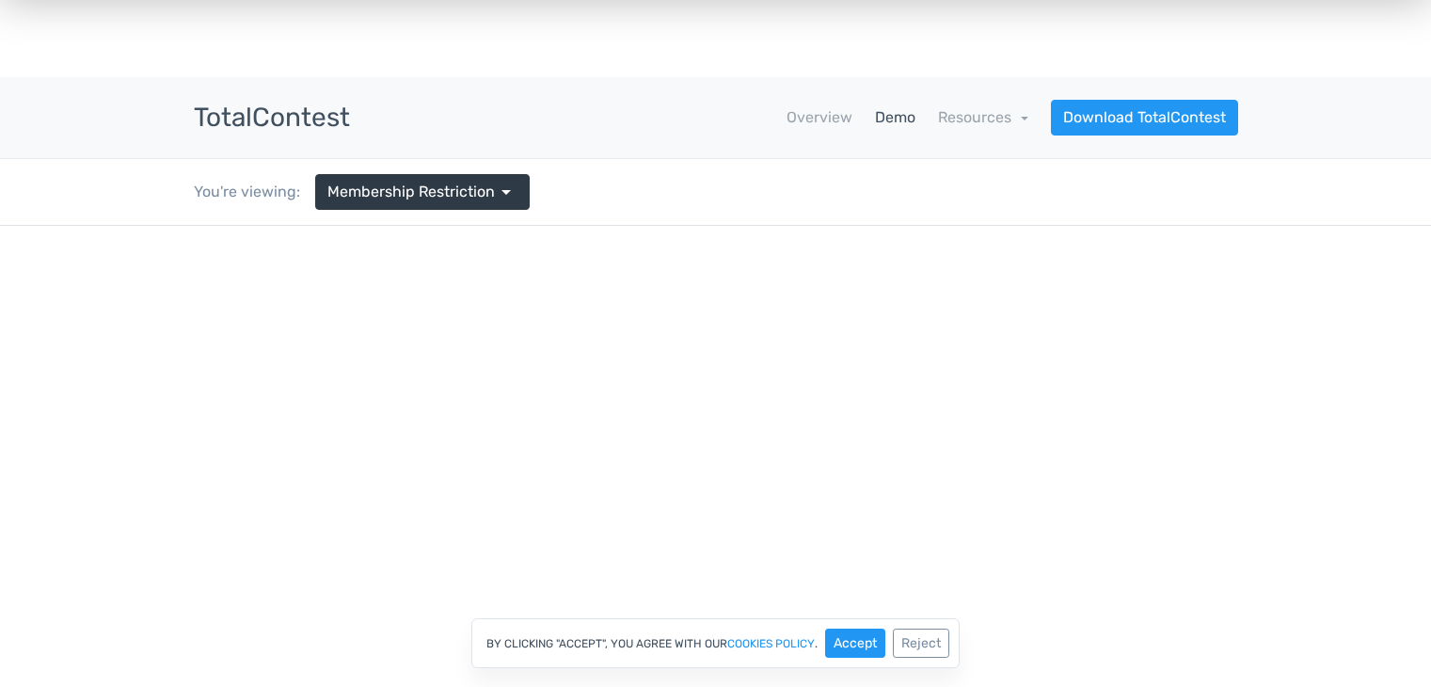 This screenshot has height=687, width=1431. I want to click on a: Demo, so click(895, 118).